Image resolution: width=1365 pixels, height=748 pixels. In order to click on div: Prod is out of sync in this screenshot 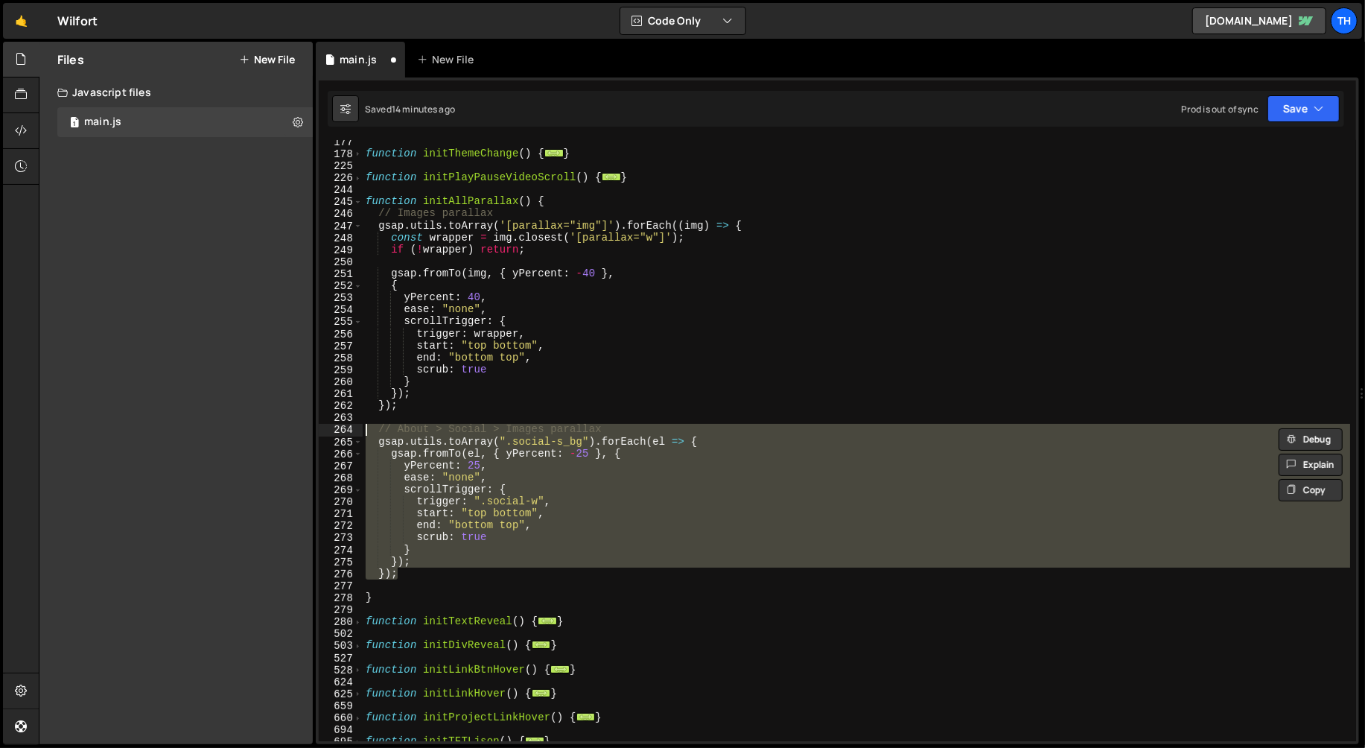, I will do `click(1220, 109)`.